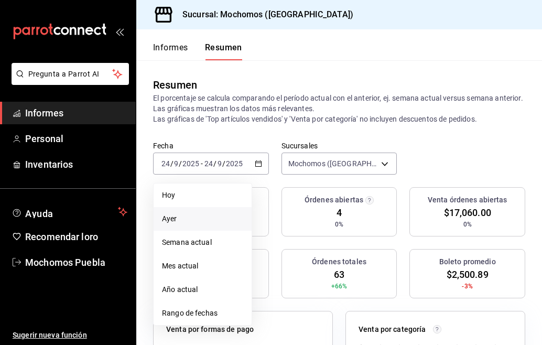  Describe the element at coordinates (180, 266) in the screenshot. I see `font: Mes actual` at that location.